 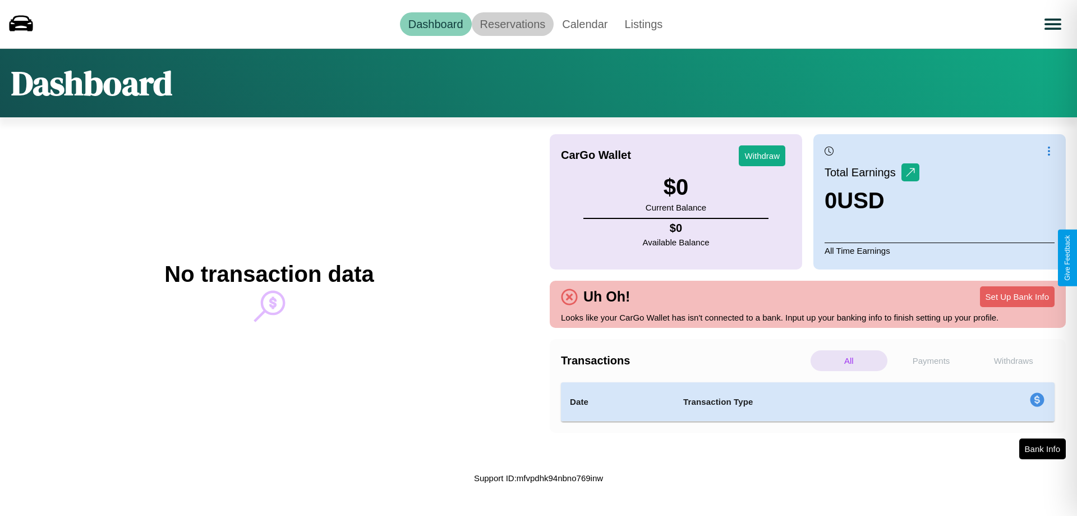 I want to click on button: Open menu, so click(x=1053, y=24).